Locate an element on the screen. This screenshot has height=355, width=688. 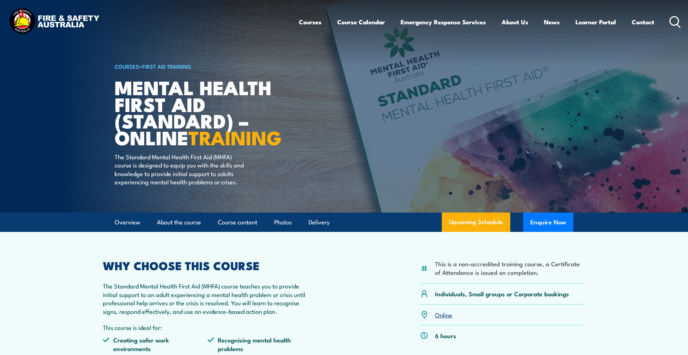
h2: WHY CHOOSE THIS COURSE is located at coordinates (207, 265).